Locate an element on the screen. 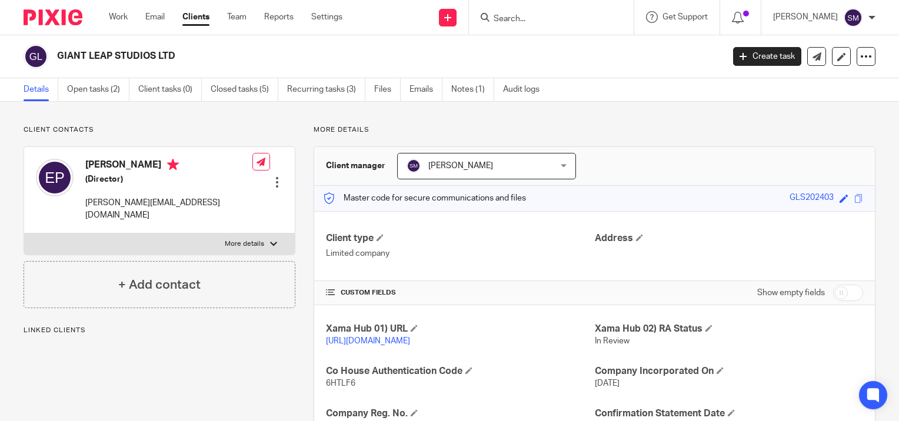  a: Work is located at coordinates (118, 17).